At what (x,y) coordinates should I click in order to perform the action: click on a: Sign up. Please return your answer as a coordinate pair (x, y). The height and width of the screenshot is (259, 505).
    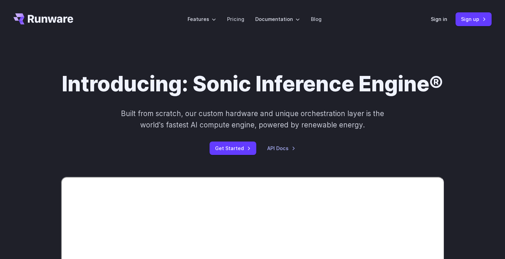
    Looking at the image, I should click on (474, 19).